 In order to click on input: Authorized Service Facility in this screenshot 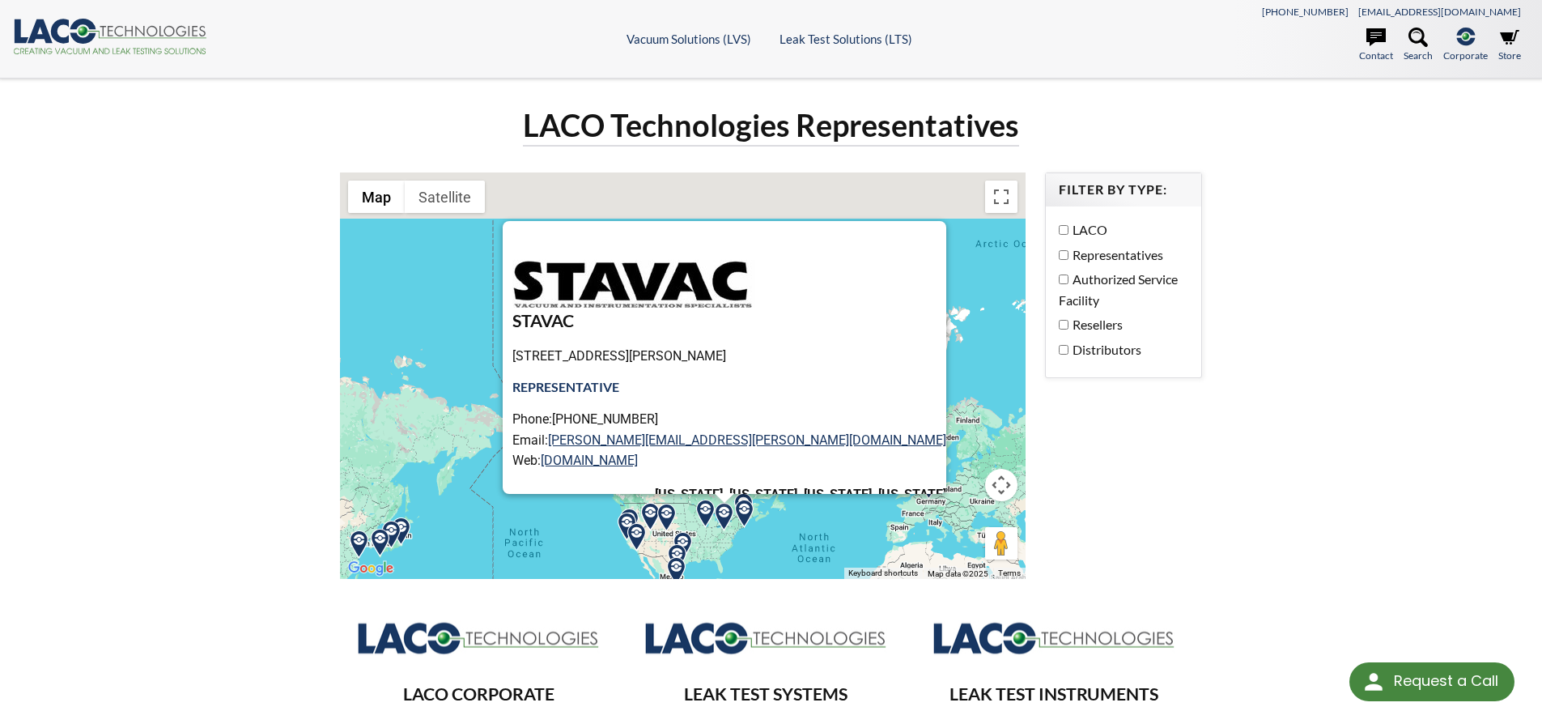, I will do `click(1064, 279)`.